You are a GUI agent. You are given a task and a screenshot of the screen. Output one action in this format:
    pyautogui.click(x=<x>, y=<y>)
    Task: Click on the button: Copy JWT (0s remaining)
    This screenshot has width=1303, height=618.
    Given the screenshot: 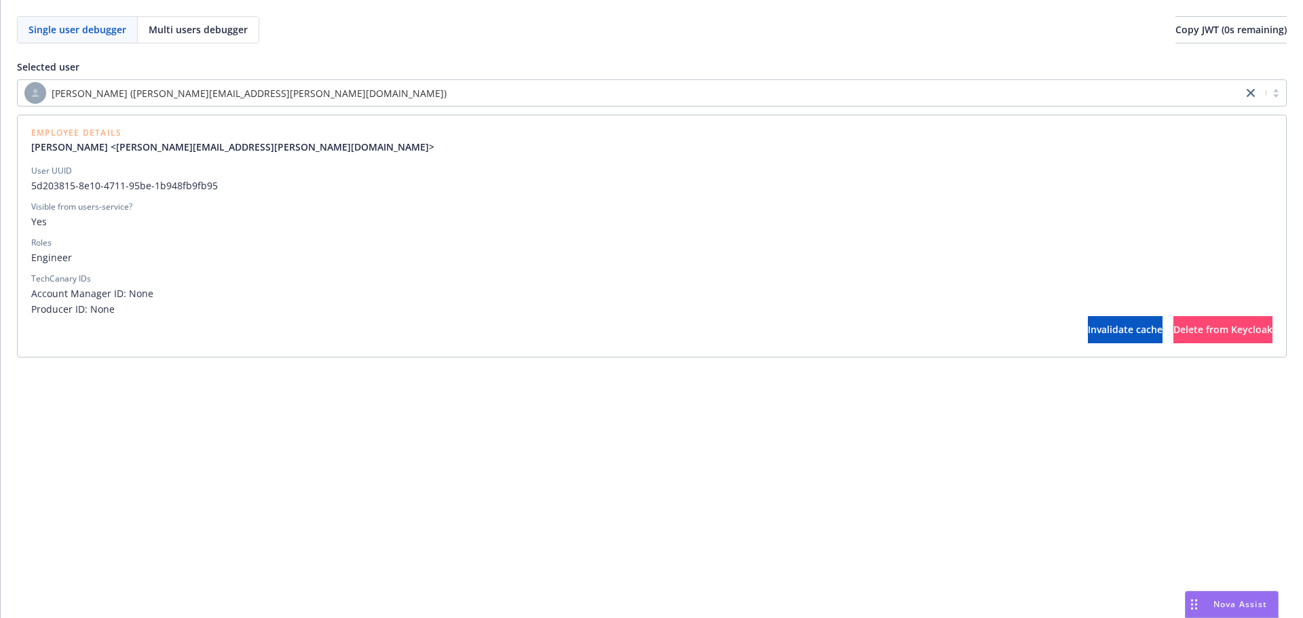 What is the action you would take?
    pyautogui.click(x=1231, y=30)
    